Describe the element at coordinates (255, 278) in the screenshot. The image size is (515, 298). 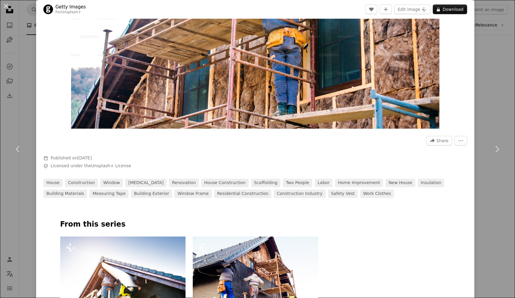
I see `a: Construction workers standing on scaffold thermally insulating house facade with glass wool and b...` at that location.